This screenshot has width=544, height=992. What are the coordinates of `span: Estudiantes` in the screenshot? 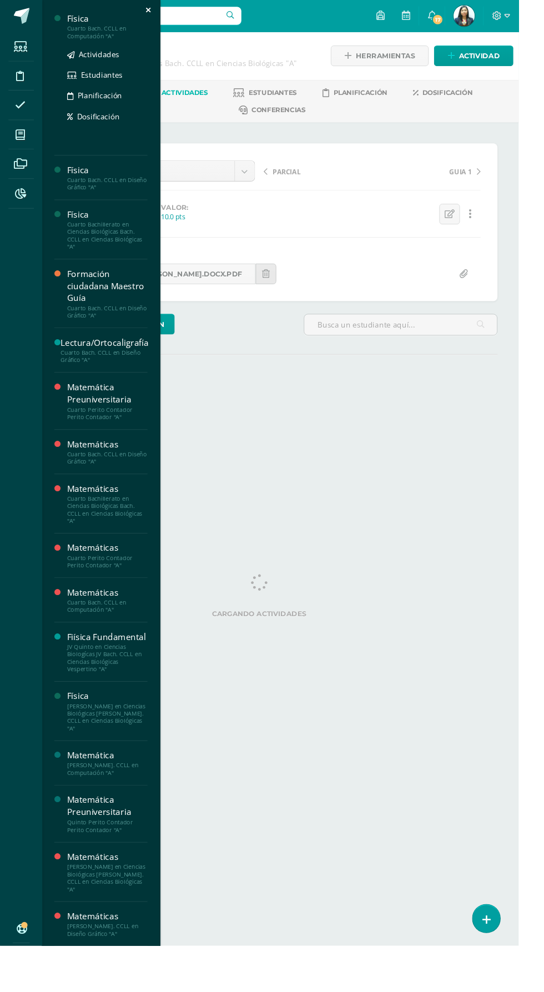 It's located at (107, 78).